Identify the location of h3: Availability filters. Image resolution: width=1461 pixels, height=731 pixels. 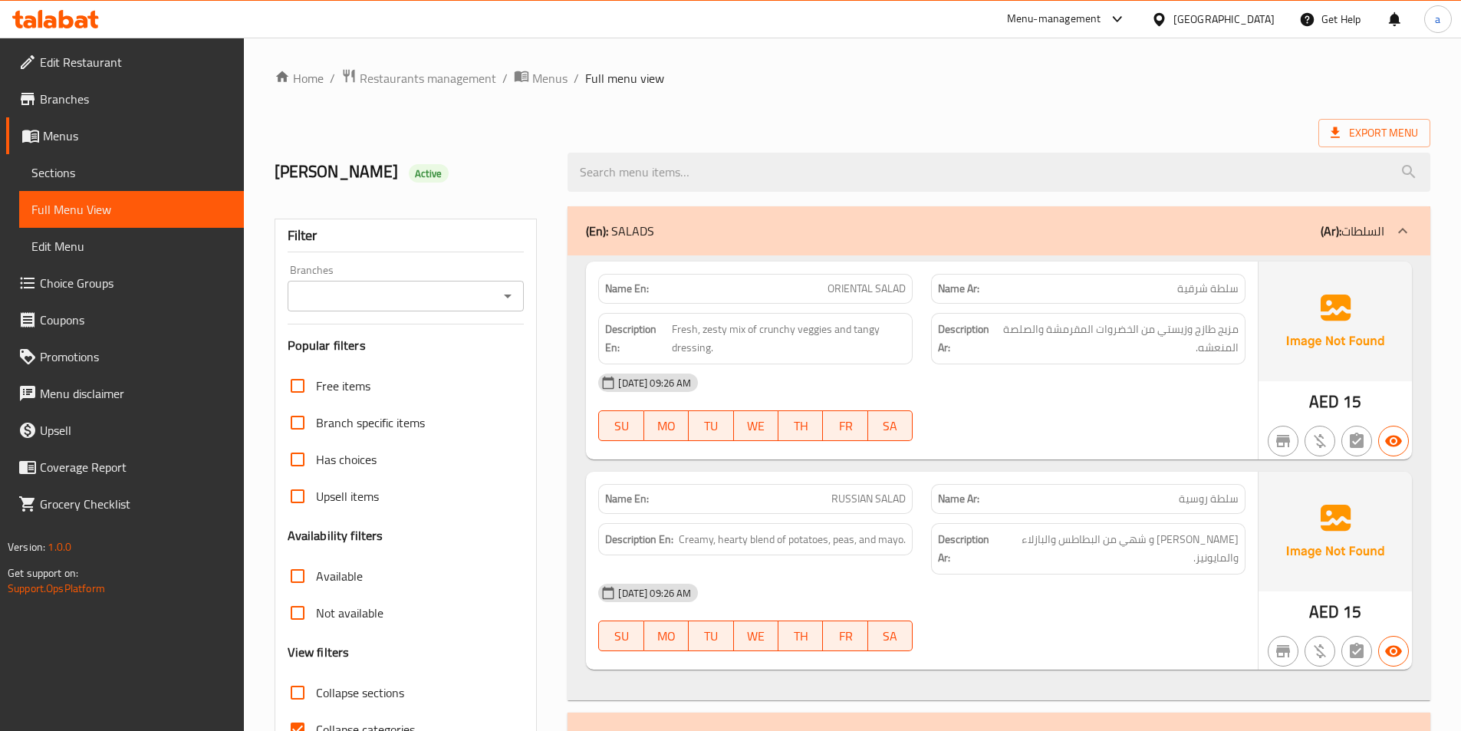
(335, 535).